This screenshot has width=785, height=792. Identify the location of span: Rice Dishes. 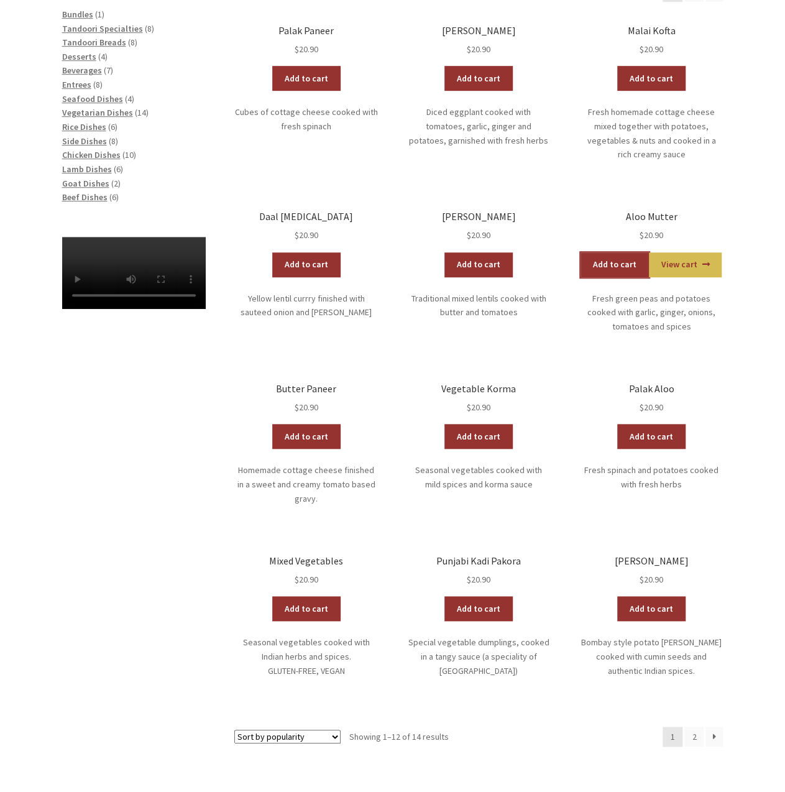
(84, 127).